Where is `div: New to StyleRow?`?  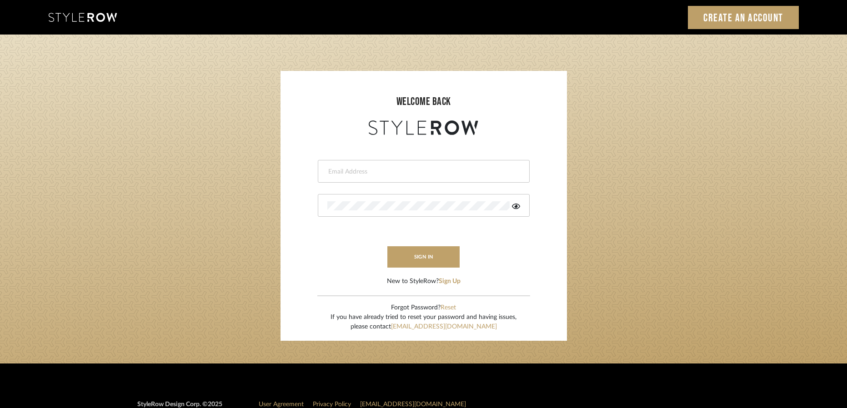
div: New to StyleRow? is located at coordinates (424, 282).